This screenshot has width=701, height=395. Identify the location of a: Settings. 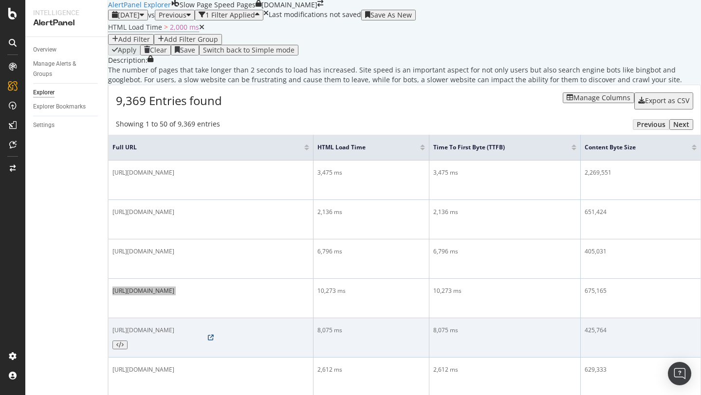
(67, 125).